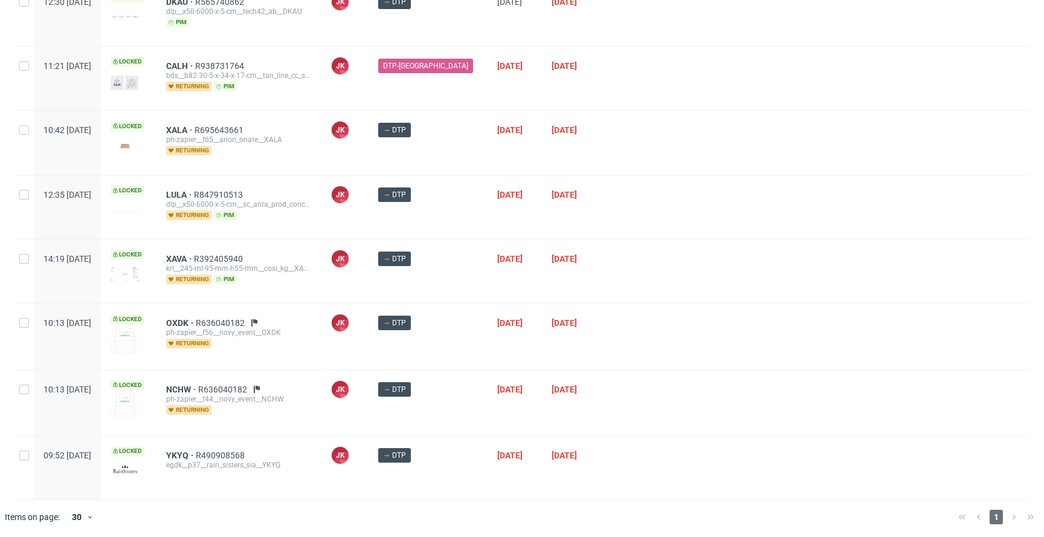  I want to click on div: krl__245-ml-95-mm-h55-mm__cosi_kg__XAVA, so click(239, 268).